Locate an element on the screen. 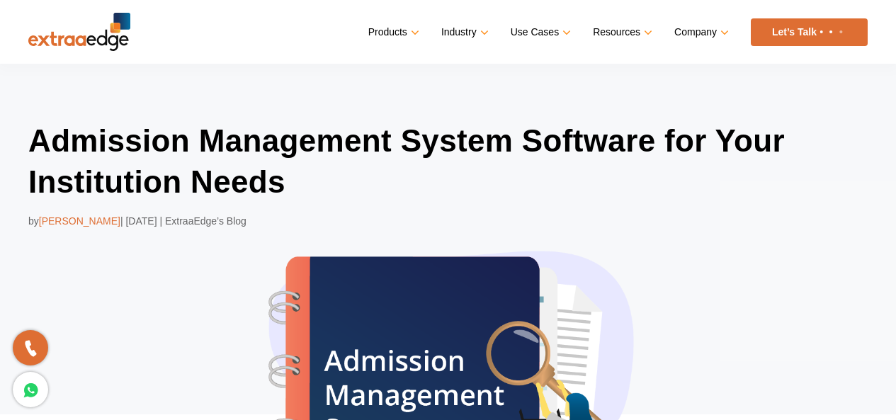  a: Use Cases is located at coordinates (539, 32).